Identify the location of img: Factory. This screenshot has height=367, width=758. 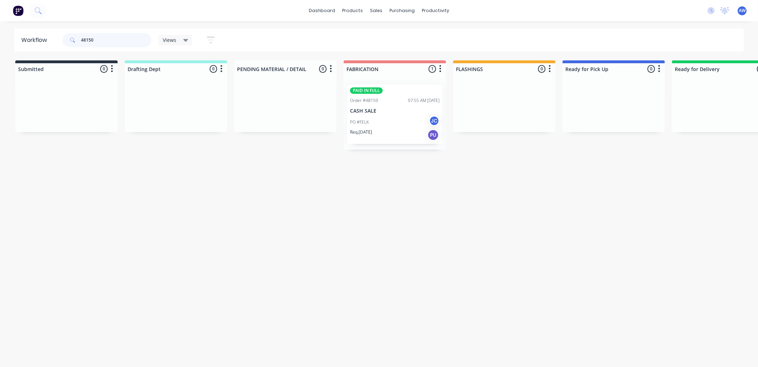
(18, 11).